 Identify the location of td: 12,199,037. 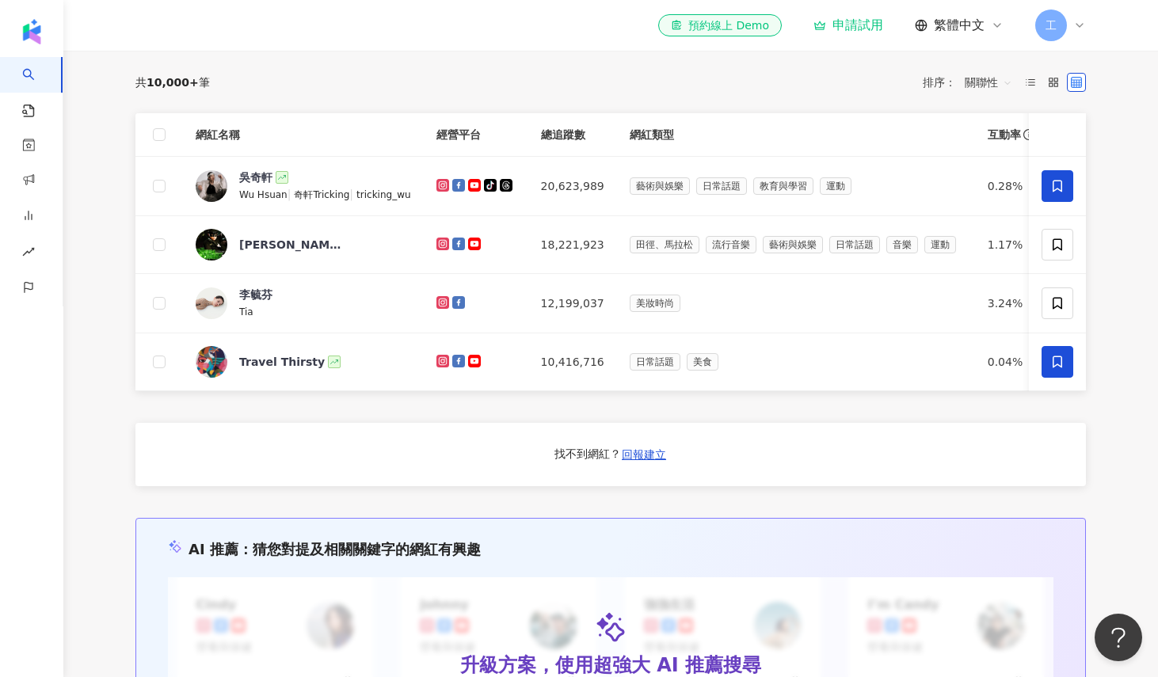
(573, 303).